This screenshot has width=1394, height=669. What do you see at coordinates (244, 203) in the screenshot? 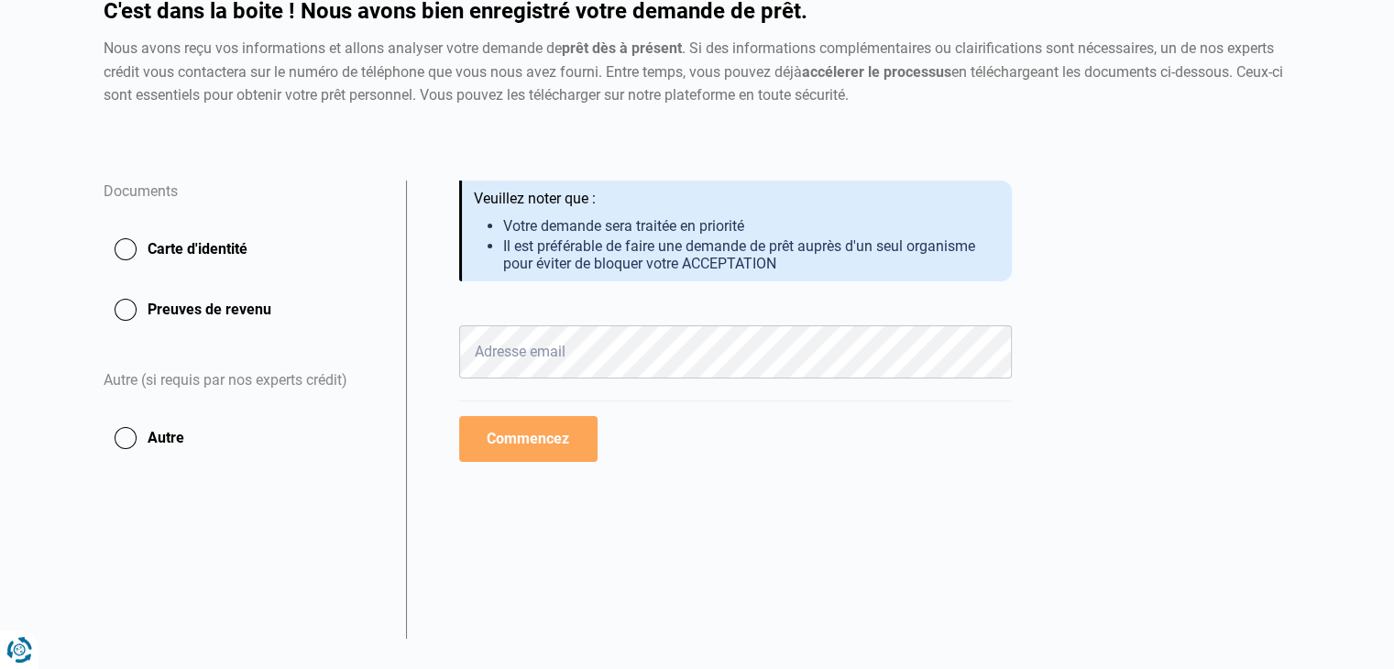
I see `div: Documents` at bounding box center [244, 203].